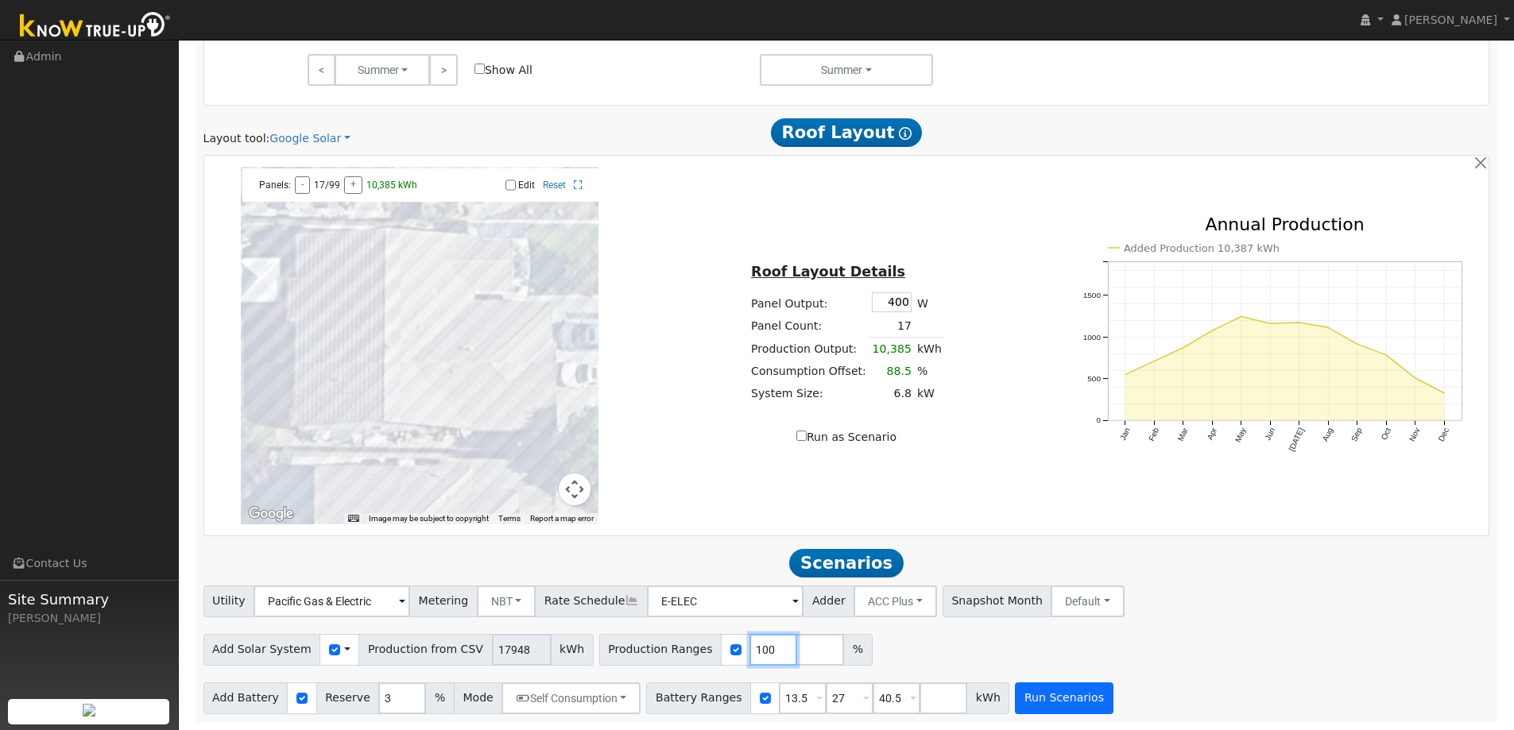 The height and width of the screenshot is (730, 1514). What do you see at coordinates (809, 349) in the screenshot?
I see `td: Production Output:` at bounding box center [809, 349].